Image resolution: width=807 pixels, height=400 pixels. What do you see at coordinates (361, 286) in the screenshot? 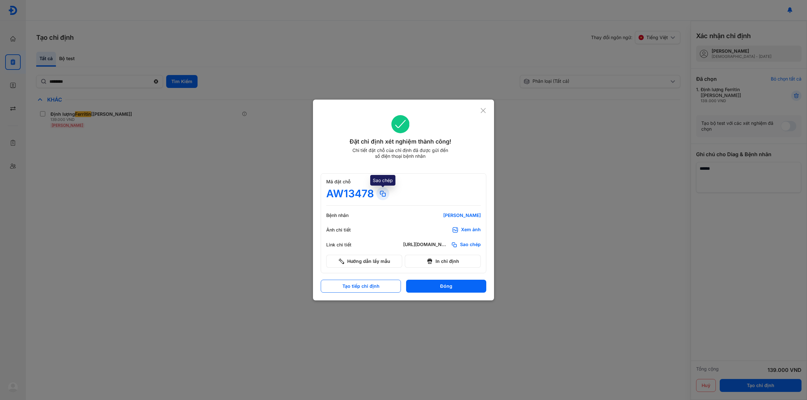
I see `button: Tạo tiếp chỉ định` at bounding box center [361, 286].